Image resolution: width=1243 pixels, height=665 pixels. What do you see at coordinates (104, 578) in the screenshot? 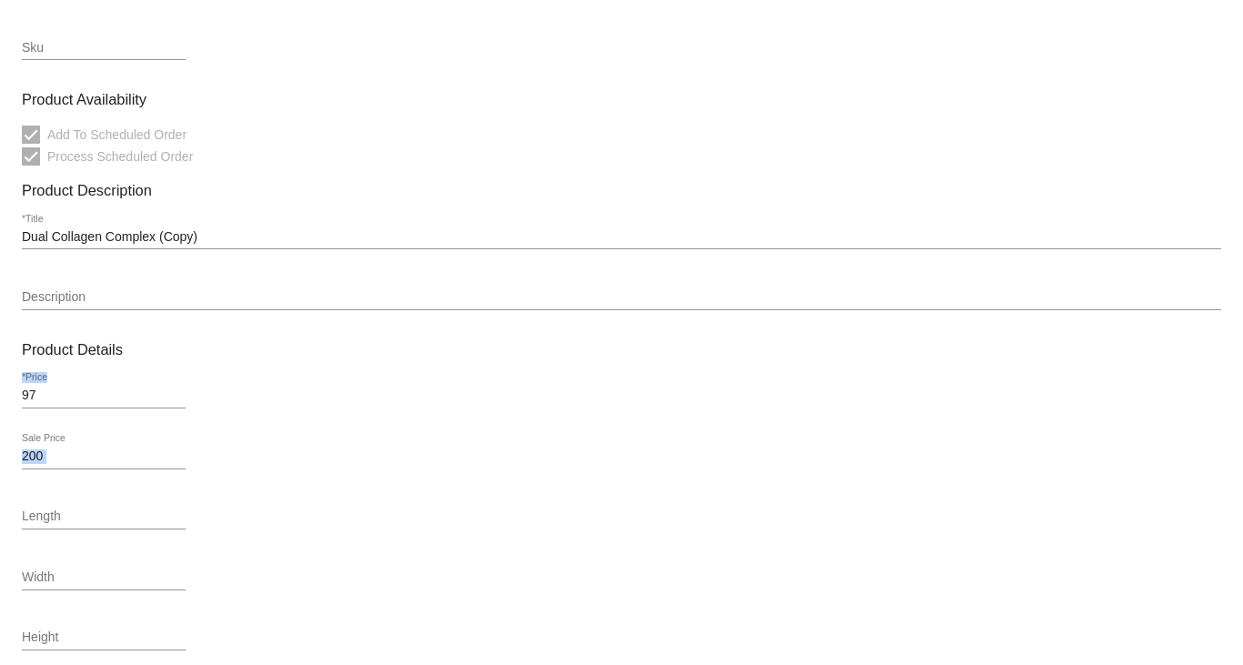
I see `input: Width` at bounding box center [104, 578].